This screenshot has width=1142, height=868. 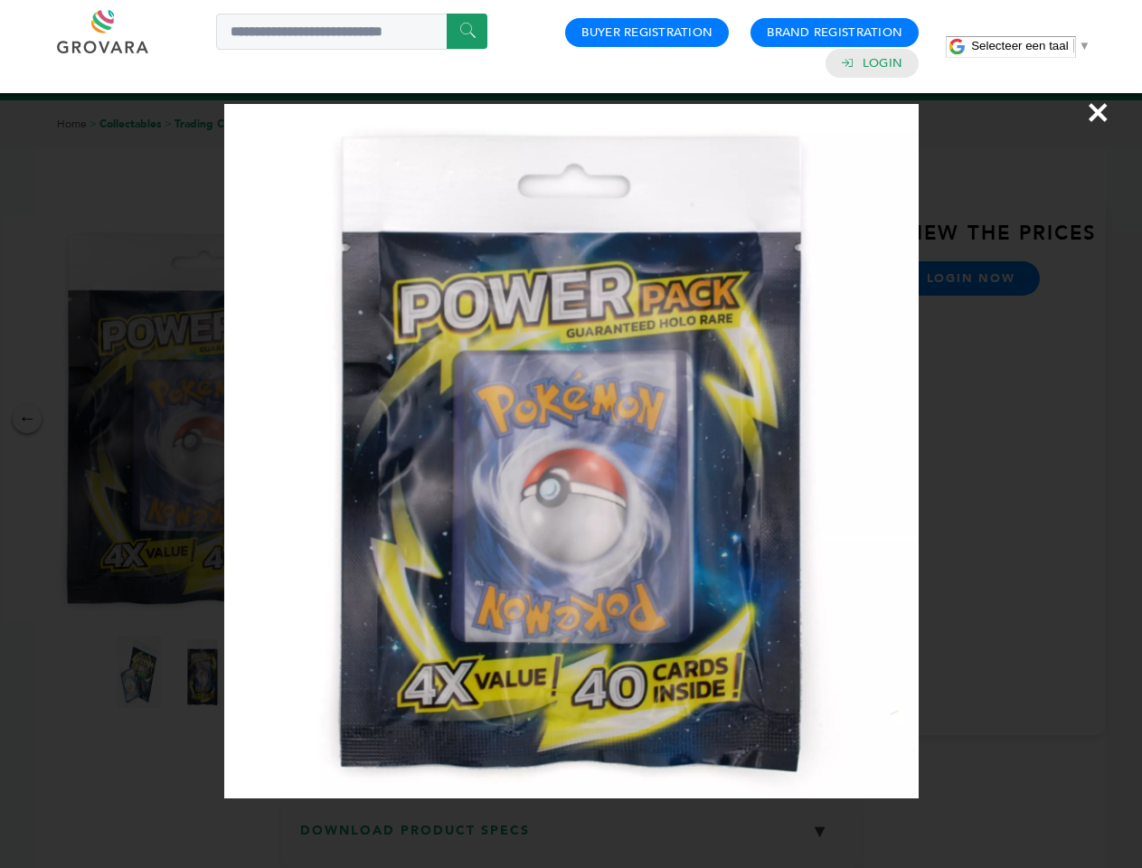 What do you see at coordinates (835, 33) in the screenshot?
I see `a: Brand Registration` at bounding box center [835, 33].